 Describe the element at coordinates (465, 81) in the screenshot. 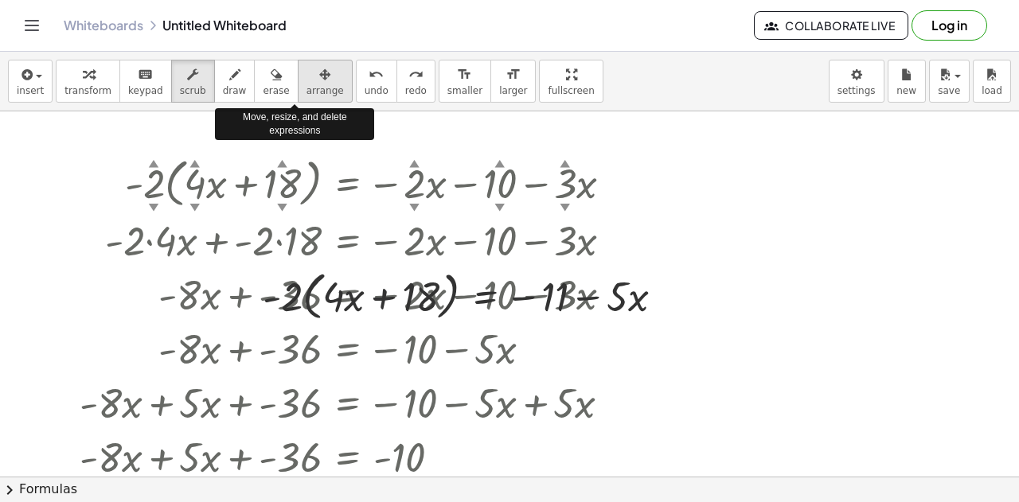

I see `button: format_sizesmaller` at that location.